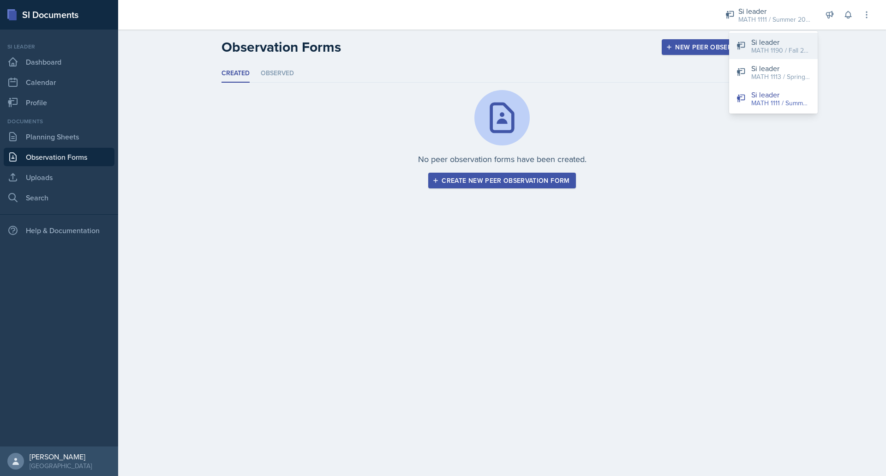  What do you see at coordinates (781, 77) in the screenshot?
I see `div: MATH 1113 / Spring 2025` at bounding box center [781, 77].